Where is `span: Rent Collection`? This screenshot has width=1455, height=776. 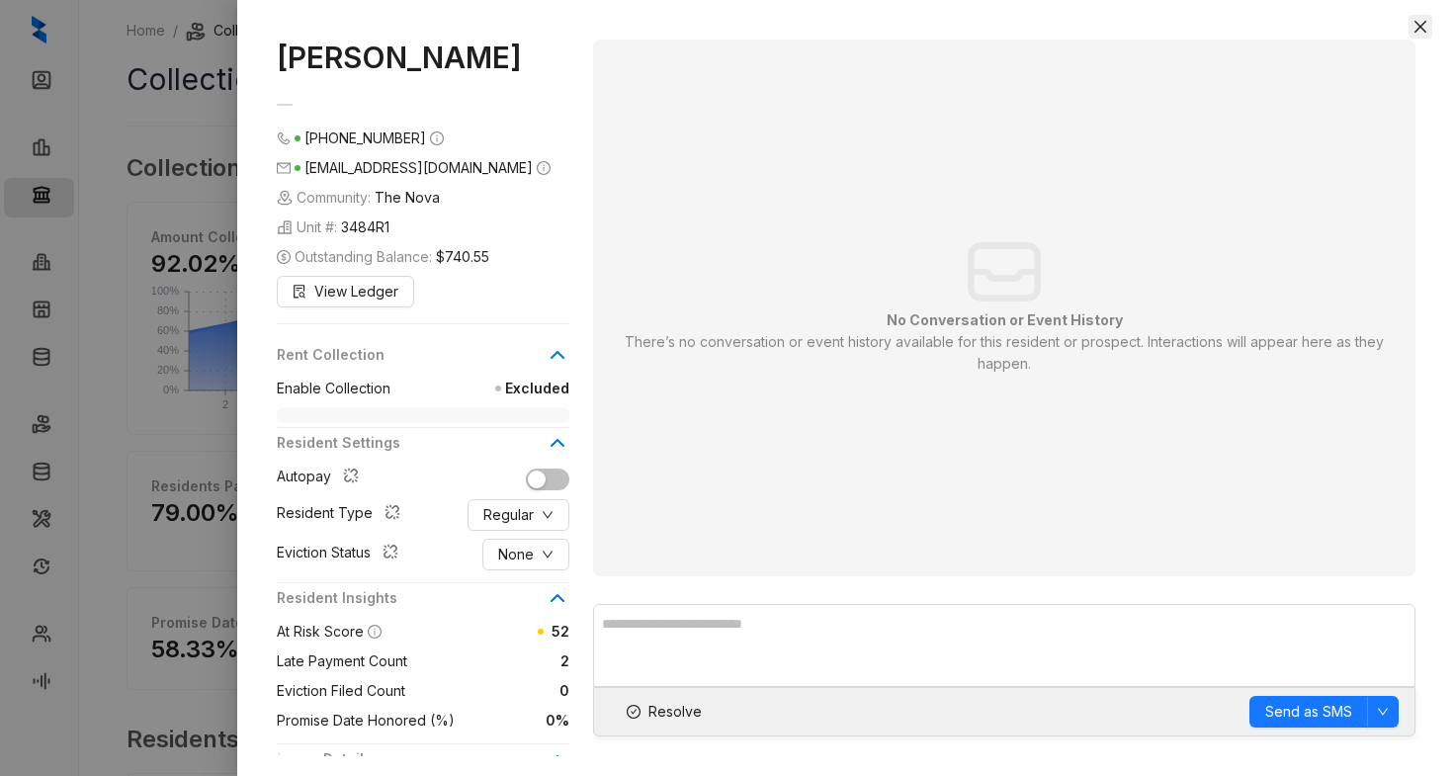
span: Rent Collection is located at coordinates (411, 355).